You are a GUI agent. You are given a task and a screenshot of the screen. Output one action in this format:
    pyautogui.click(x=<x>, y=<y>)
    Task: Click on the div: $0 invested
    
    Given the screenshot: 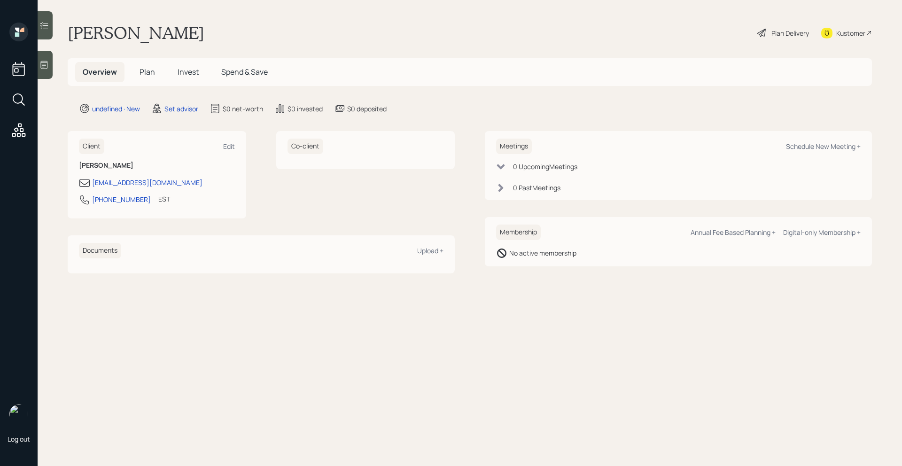 What is the action you would take?
    pyautogui.click(x=305, y=109)
    